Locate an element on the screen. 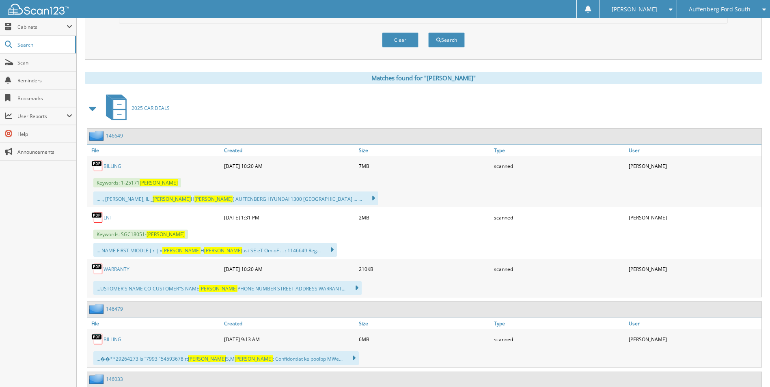 Image resolution: width=770 pixels, height=387 pixels. div: 6MB is located at coordinates (424, 340).